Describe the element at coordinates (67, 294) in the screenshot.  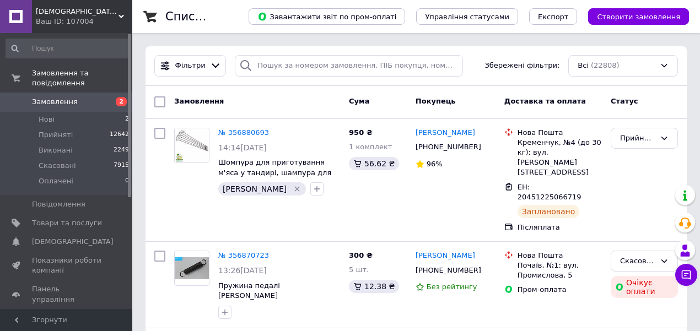
I see `span: Панель управління` at that location.